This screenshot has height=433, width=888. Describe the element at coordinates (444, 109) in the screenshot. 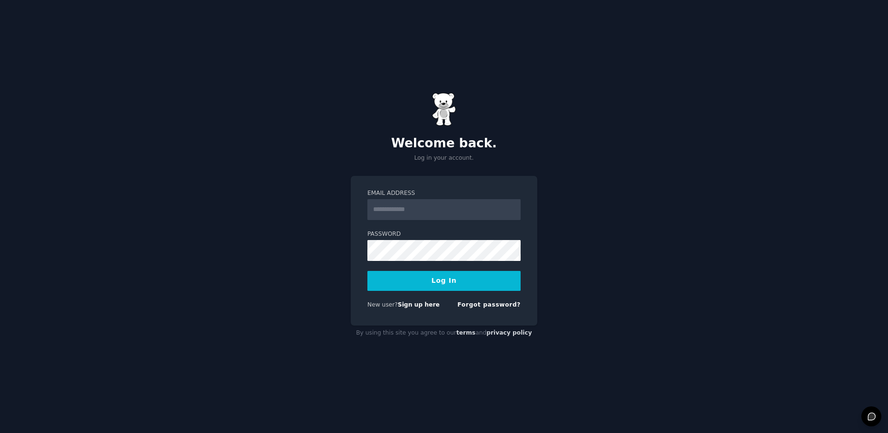

I see `img: Gummy Bear` at that location.